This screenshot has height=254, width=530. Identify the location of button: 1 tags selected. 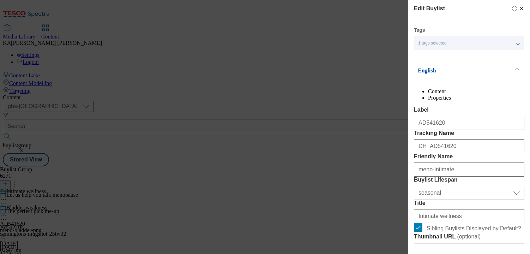
(469, 43).